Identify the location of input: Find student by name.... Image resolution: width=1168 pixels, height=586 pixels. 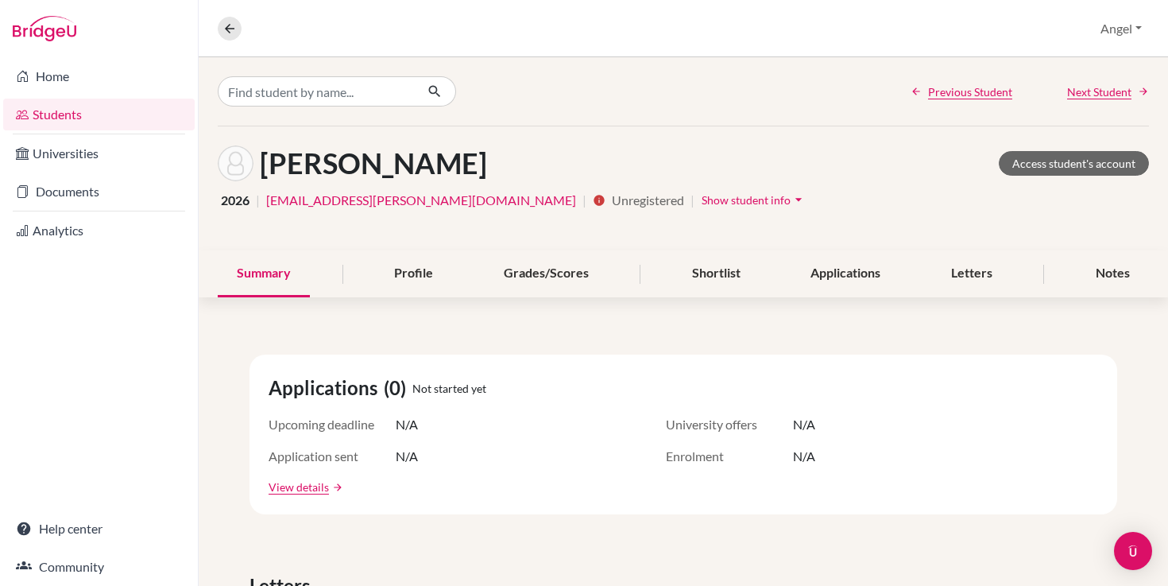
(316, 91).